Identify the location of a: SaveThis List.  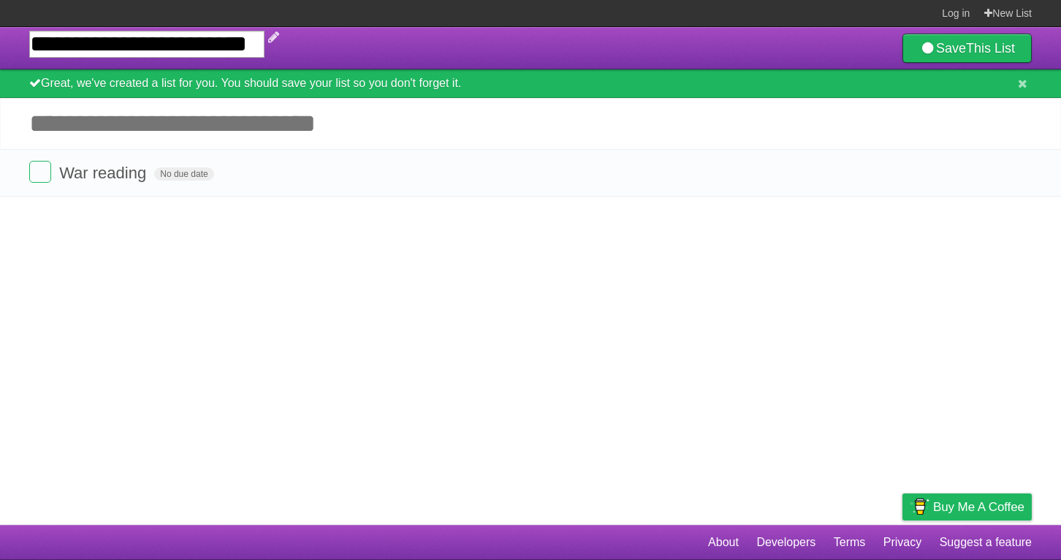
(967, 48).